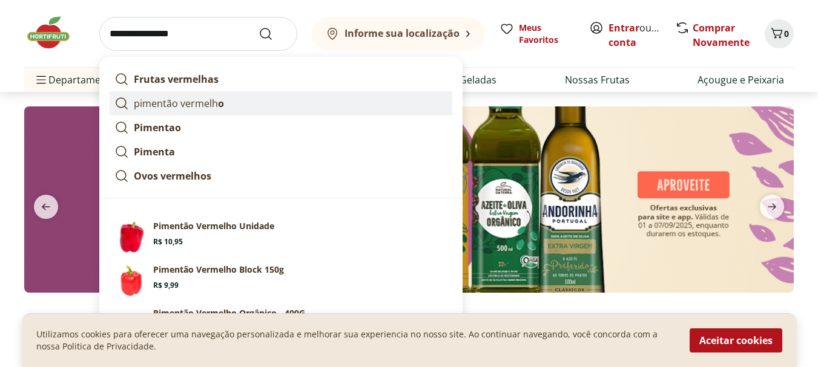 This screenshot has width=818, height=367. What do you see at coordinates (281, 128) in the screenshot?
I see `a: Pimentao` at bounding box center [281, 128].